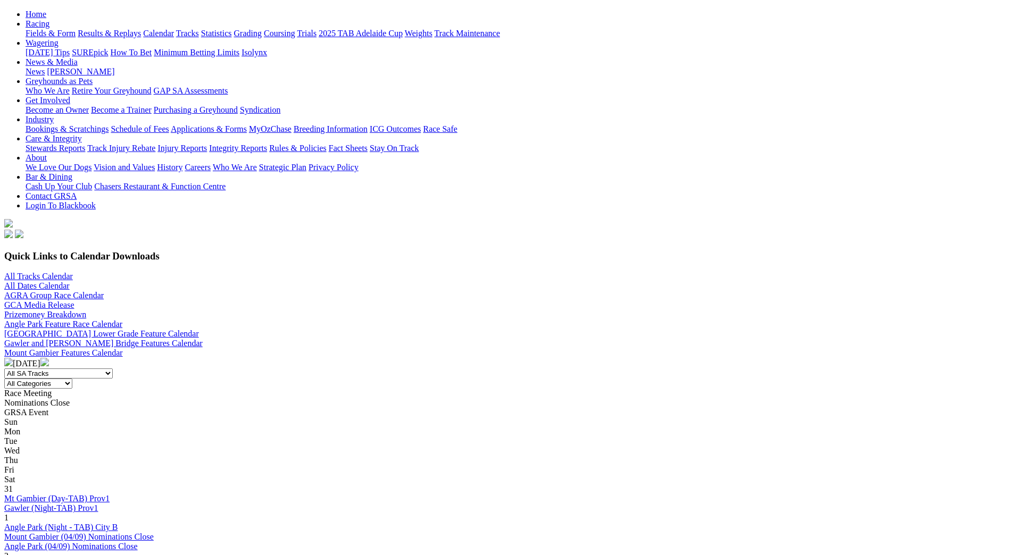 This screenshot has height=555, width=1009. Describe the element at coordinates (515, 148) in the screenshot. I see `div: Care & Integrity` at that location.